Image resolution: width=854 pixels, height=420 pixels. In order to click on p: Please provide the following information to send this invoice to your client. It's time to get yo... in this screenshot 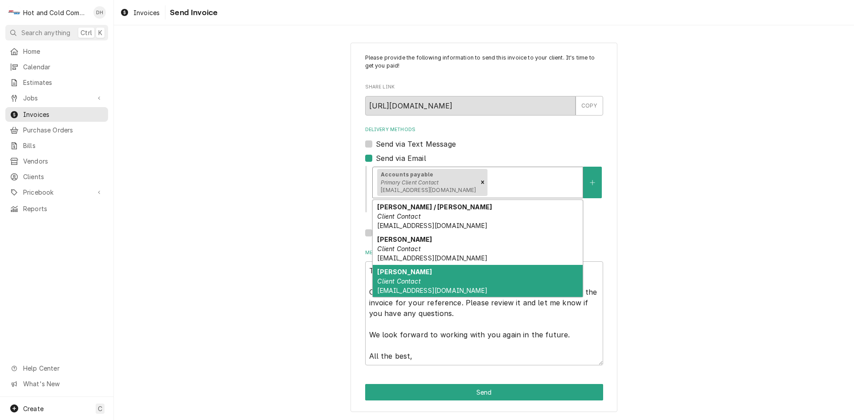, I will do `click(484, 62)`.